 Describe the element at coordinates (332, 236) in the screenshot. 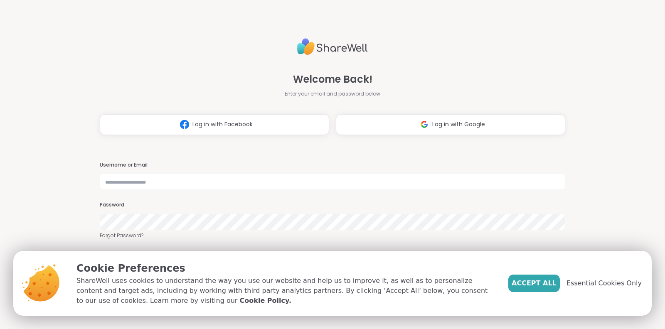

I see `a: Forgot Password?` at that location.